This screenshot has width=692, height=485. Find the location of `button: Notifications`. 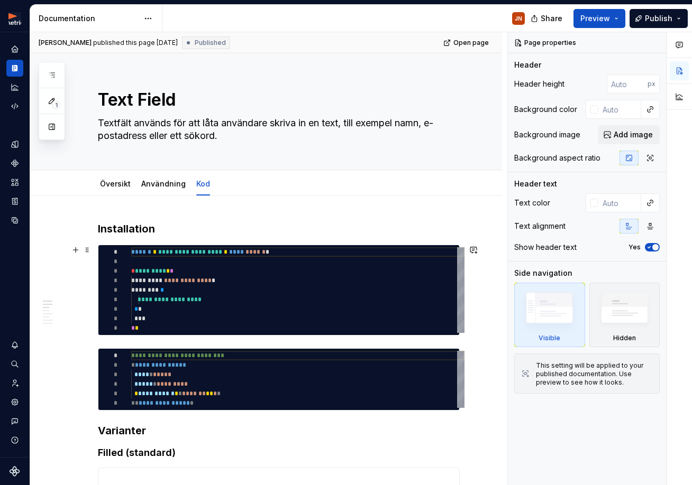

button: Notifications is located at coordinates (15, 345).